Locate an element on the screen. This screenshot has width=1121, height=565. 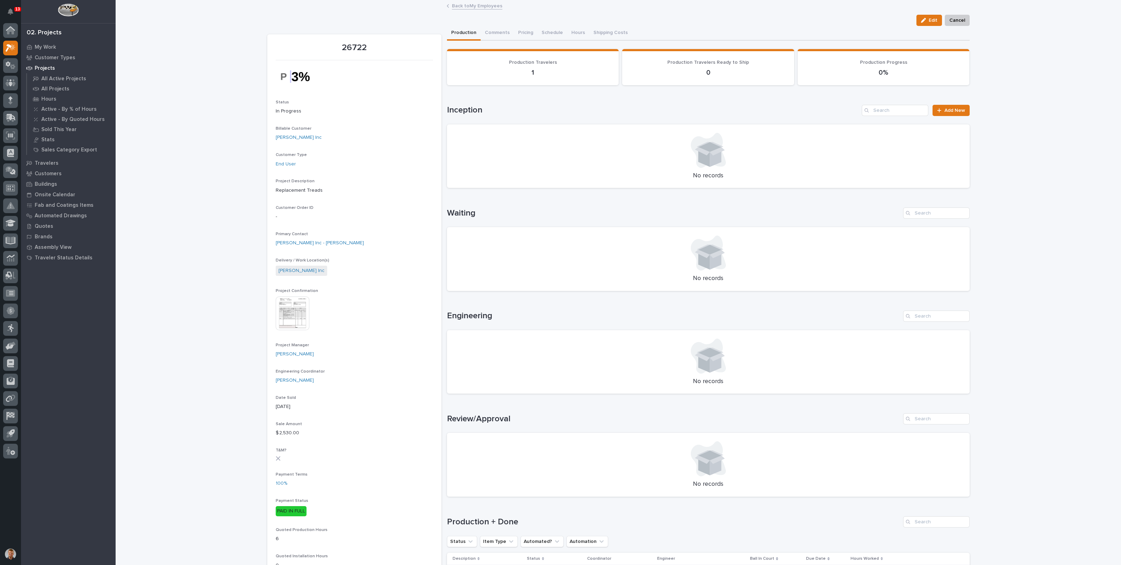
a: Automated Drawings is located at coordinates (68, 215).